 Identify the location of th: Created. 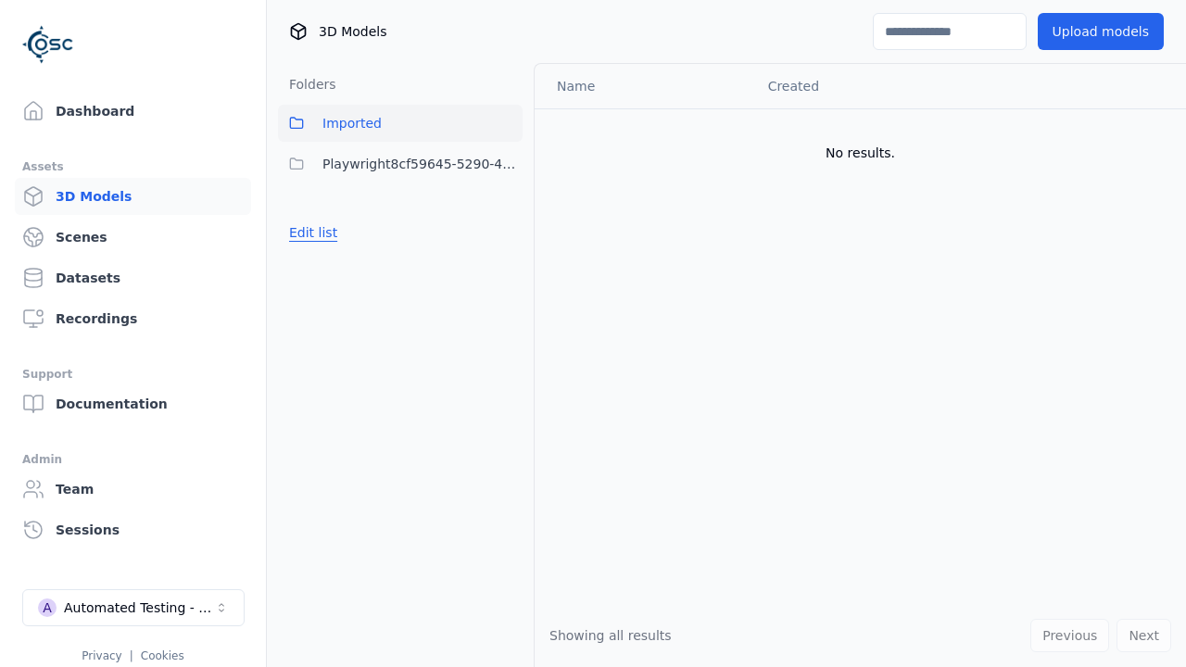
(865, 86).